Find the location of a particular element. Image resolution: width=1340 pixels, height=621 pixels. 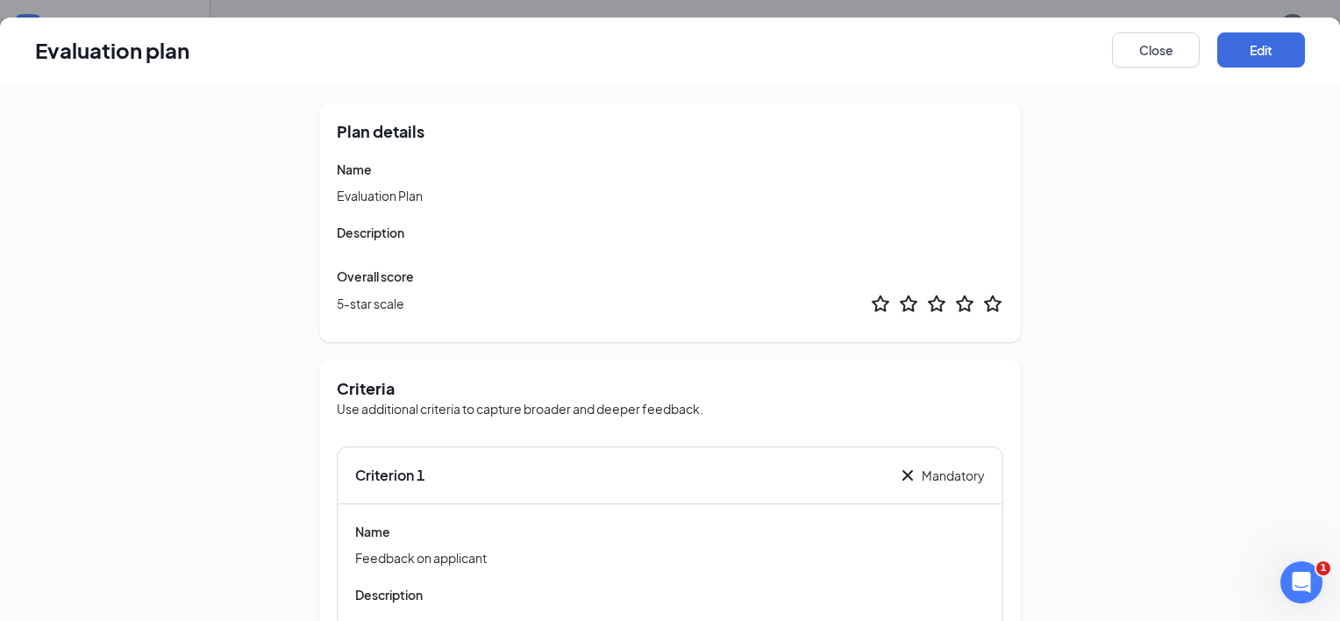

span: Evaluation Plan is located at coordinates (670, 196).